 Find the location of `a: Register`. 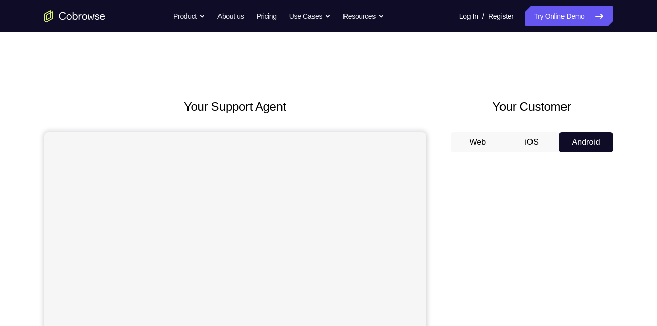

a: Register is located at coordinates (501, 16).